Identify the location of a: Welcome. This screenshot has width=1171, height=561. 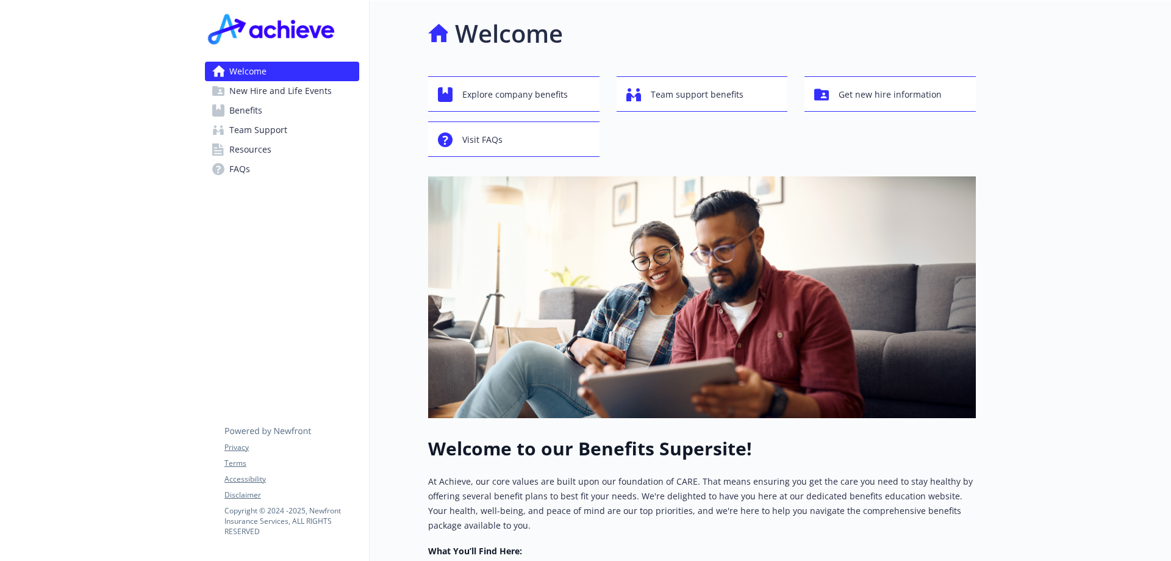
(282, 71).